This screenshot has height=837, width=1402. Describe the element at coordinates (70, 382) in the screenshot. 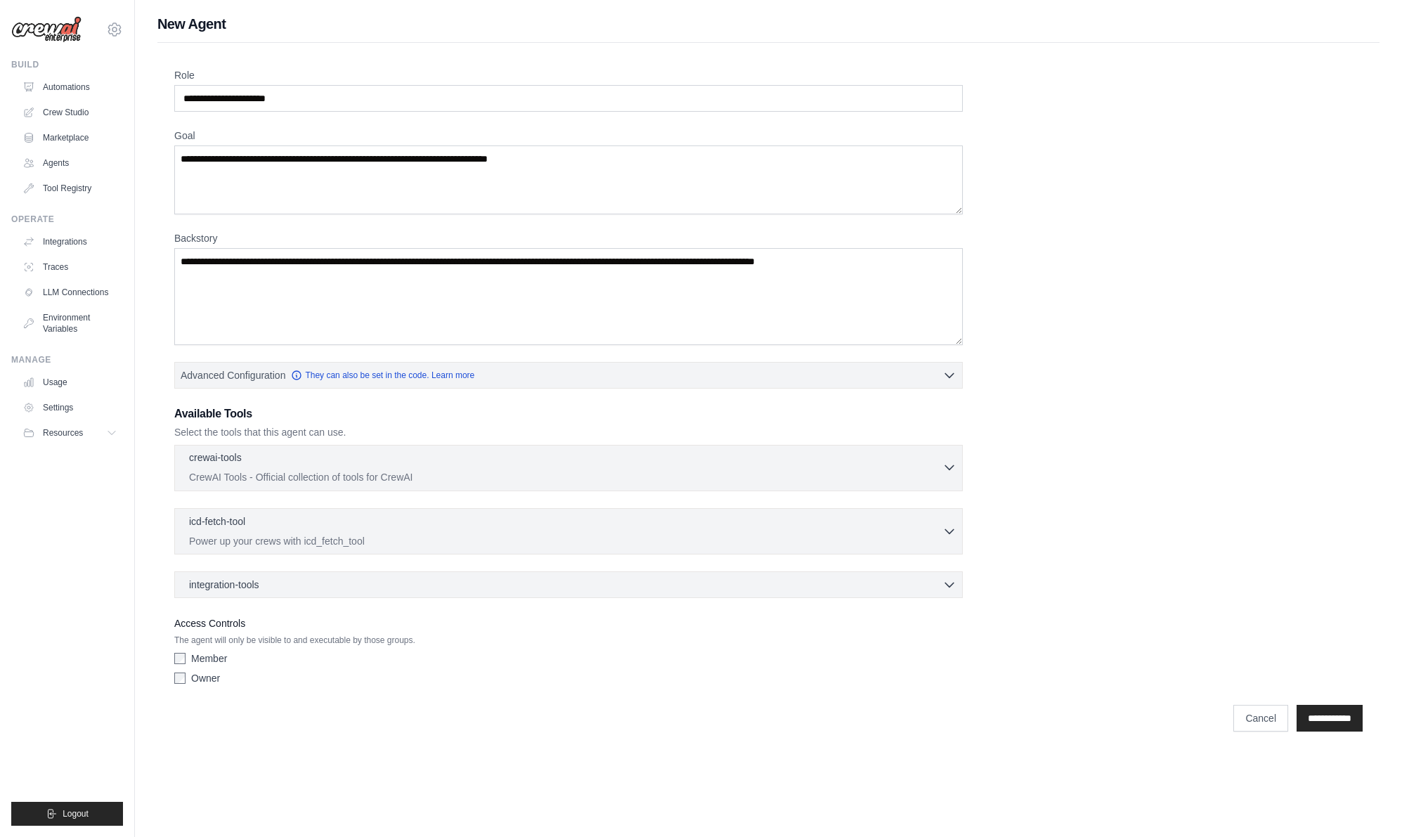

I see `a: Usage` at that location.